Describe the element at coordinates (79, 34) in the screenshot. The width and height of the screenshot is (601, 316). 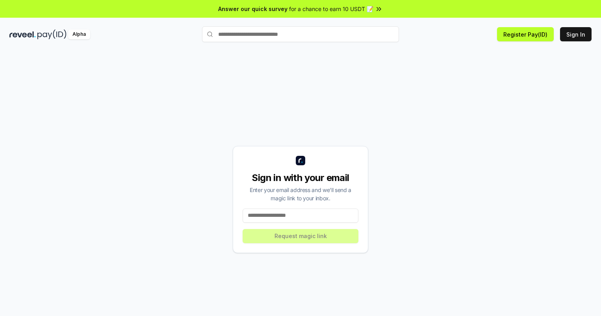
I see `div: Alpha` at that location.